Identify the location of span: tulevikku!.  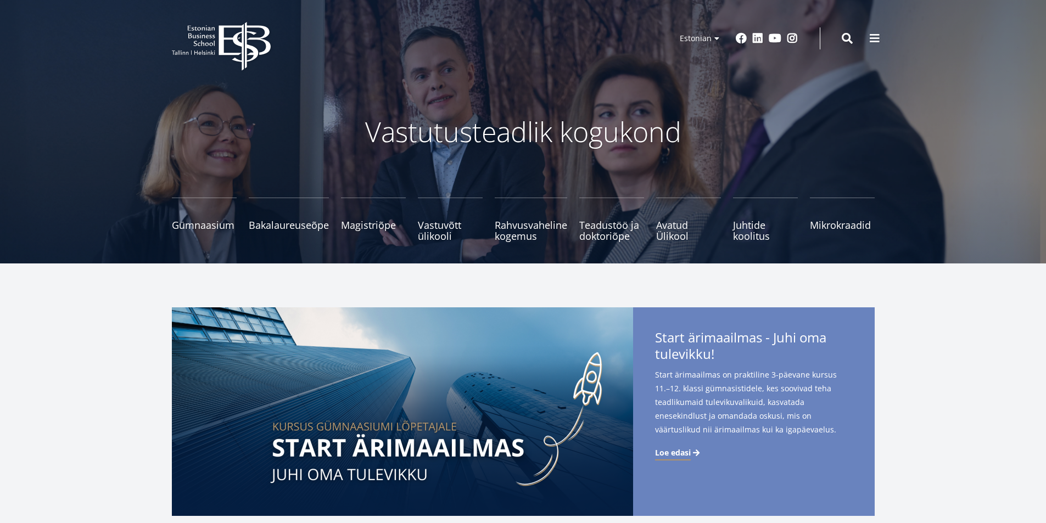
(685, 354).